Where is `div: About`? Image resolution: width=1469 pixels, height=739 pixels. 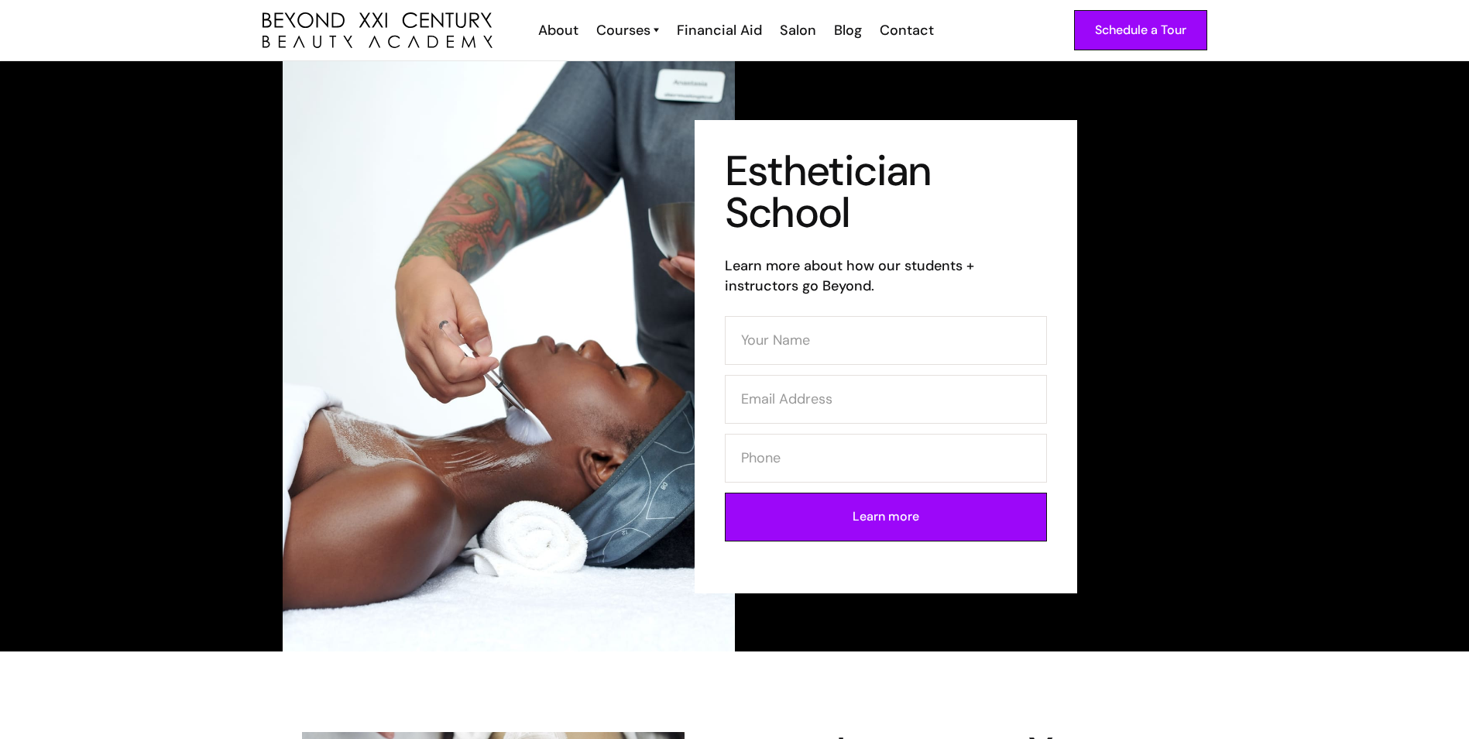 div: About is located at coordinates (559, 30).